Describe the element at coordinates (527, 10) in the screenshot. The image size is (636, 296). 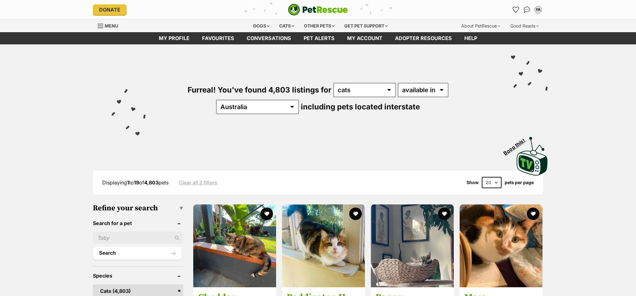
I see `a: Conversations` at that location.